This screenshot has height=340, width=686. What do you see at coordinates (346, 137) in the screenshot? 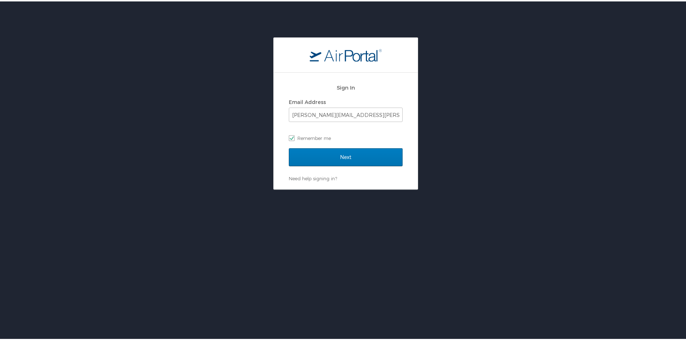
I see `label: Remember me` at bounding box center [346, 137].